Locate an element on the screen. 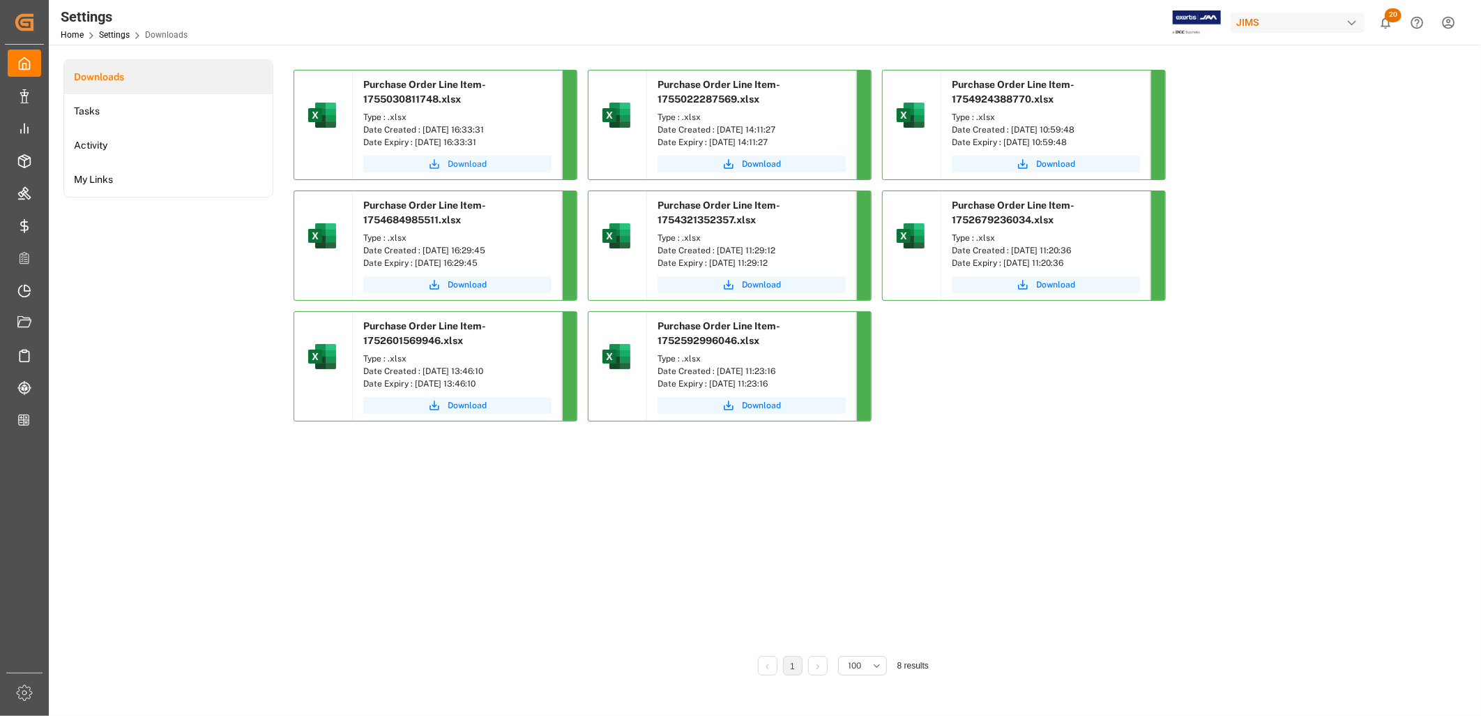  span: Purchase Order Line Item-1752679236034.xlsx is located at coordinates (1013, 212).